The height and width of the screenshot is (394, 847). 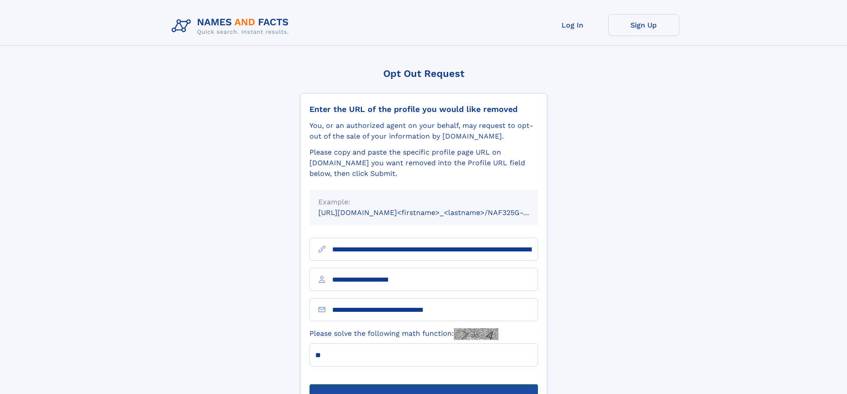 What do you see at coordinates (424, 202) in the screenshot?
I see `div: Example:` at bounding box center [424, 202].